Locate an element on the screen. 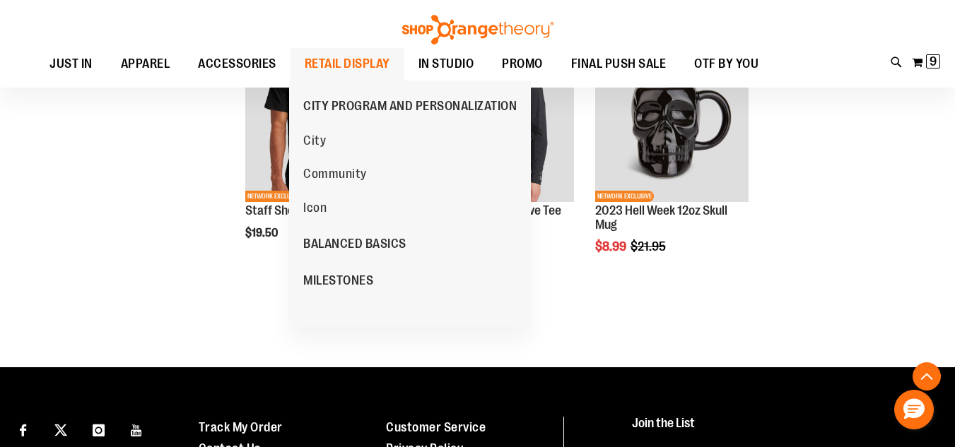 This screenshot has width=955, height=447. span: FINAL PUSH SALE is located at coordinates (618, 64).